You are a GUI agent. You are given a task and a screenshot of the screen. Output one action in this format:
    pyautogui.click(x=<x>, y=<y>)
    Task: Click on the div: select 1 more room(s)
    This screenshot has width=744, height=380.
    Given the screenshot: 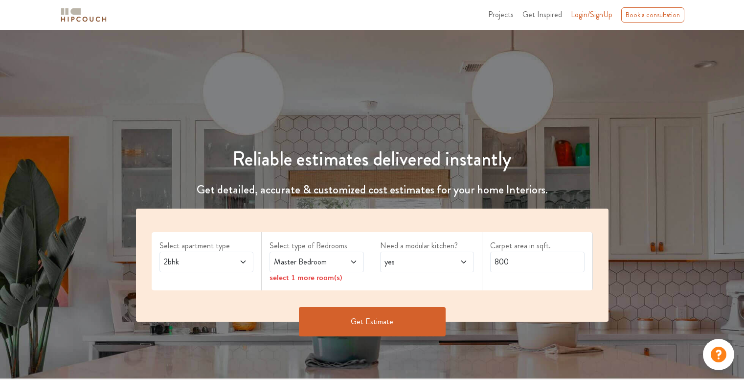 What is the action you would take?
    pyautogui.click(x=317, y=277)
    